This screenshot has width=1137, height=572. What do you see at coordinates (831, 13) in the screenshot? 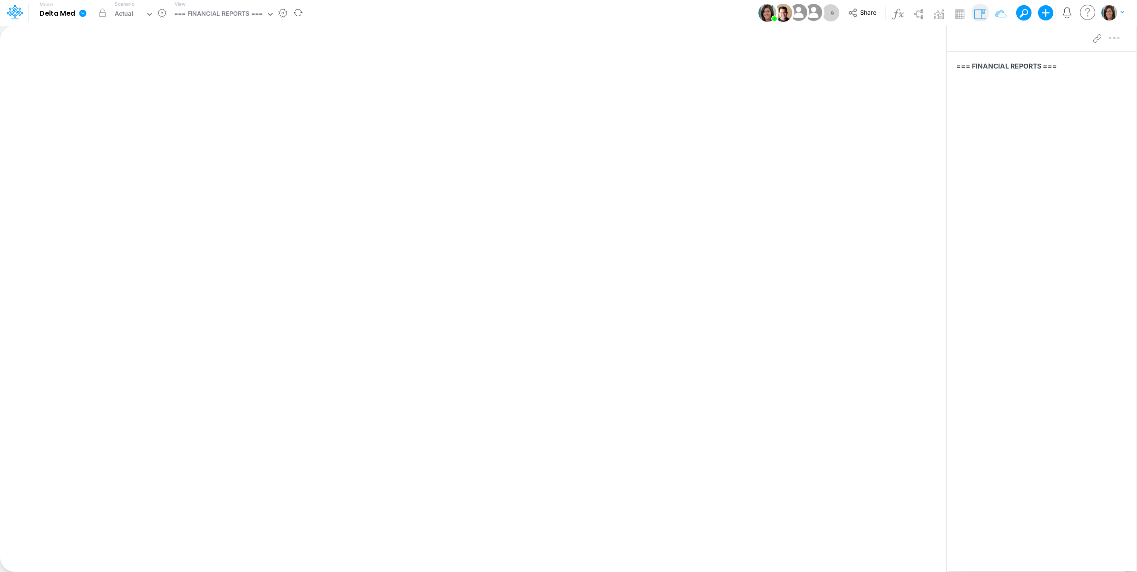
I see `span: + 9` at bounding box center [831, 13].